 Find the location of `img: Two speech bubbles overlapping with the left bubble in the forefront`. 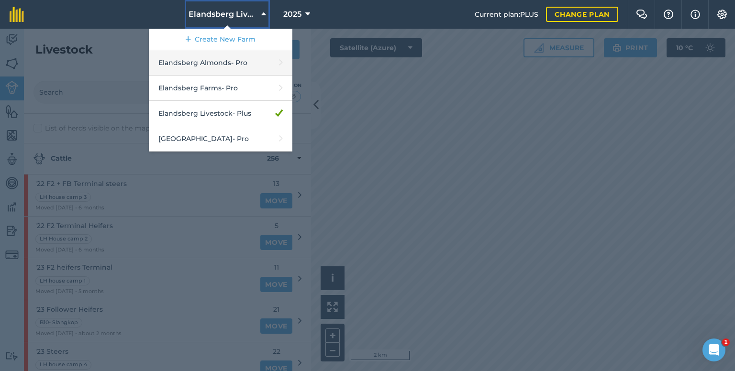

img: Two speech bubbles overlapping with the left bubble in the forefront is located at coordinates (642, 14).